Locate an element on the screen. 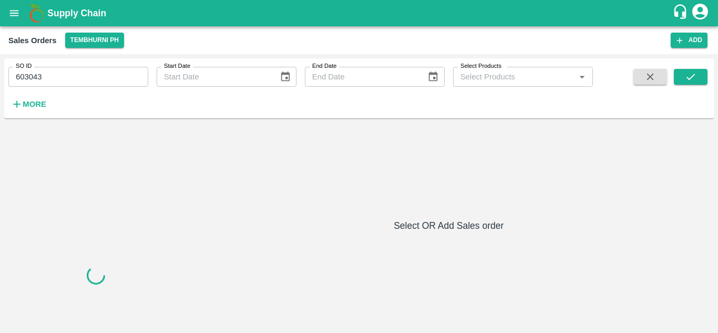 The image size is (718, 333). input: Enter SO ID is located at coordinates (78, 77).